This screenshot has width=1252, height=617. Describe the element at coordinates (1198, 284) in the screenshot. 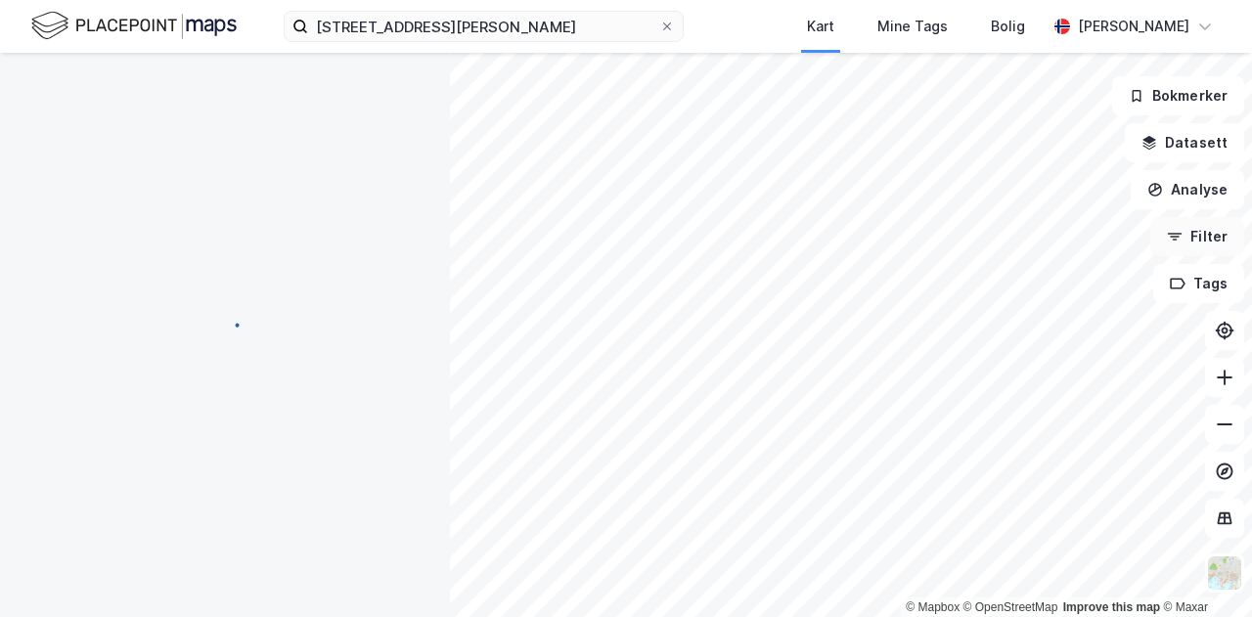

I see `button: Tags` at that location.